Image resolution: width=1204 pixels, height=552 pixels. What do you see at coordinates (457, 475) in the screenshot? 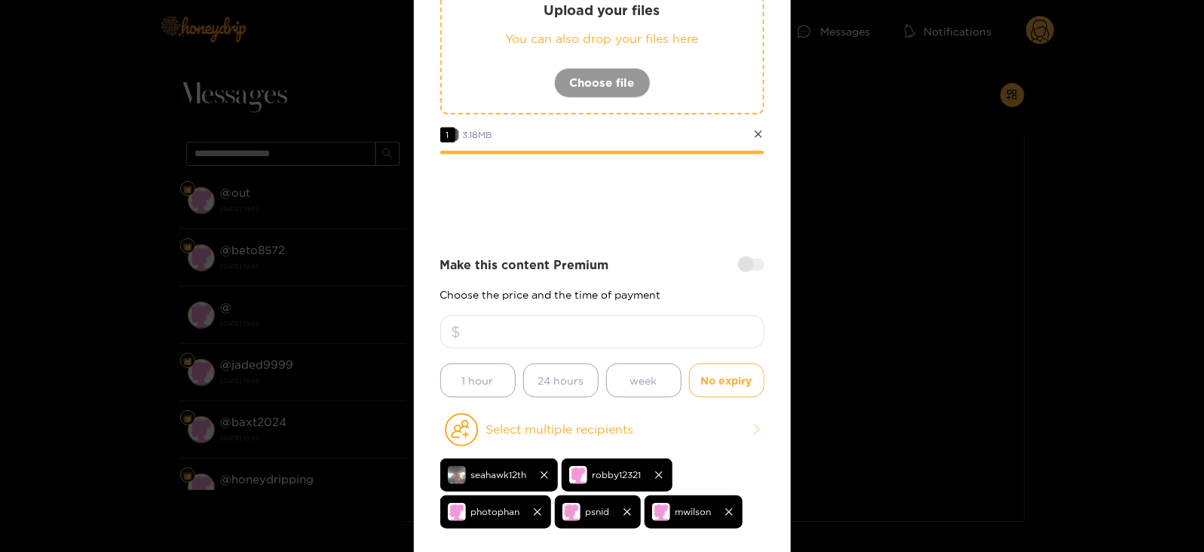
I see `img: 8a4e8-img_3262.jpeg` at bounding box center [457, 475].